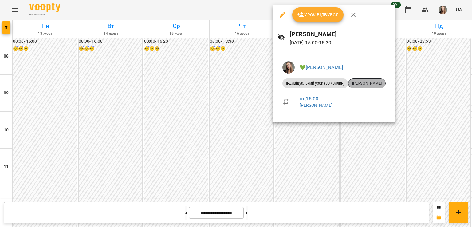  I want to click on img: 6616469b542043e9b9ce361bc48015fd.jpeg, so click(289, 67).